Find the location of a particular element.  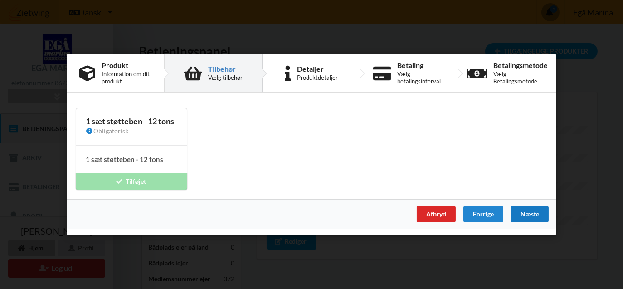

div: Vælg tilbehør is located at coordinates (225, 77).